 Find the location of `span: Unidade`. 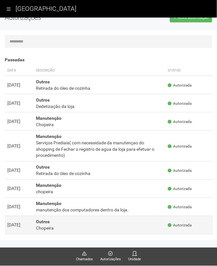

span: Unidade is located at coordinates (135, 259).